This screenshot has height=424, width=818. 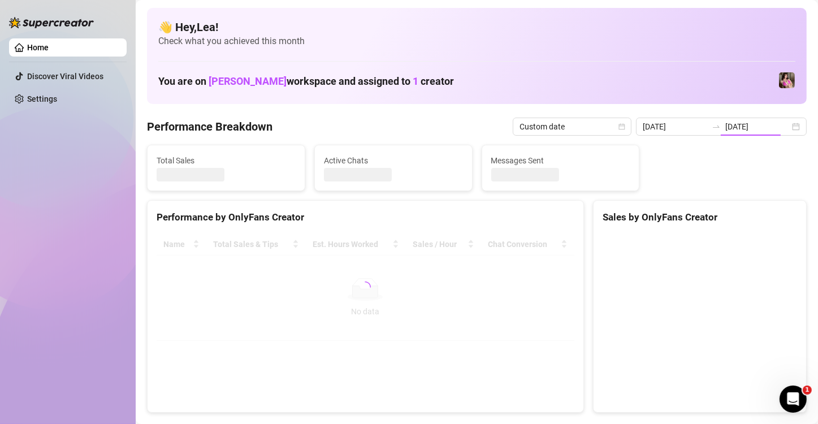 What do you see at coordinates (477, 41) in the screenshot?
I see `span: Check what you achieved this month` at bounding box center [477, 41].